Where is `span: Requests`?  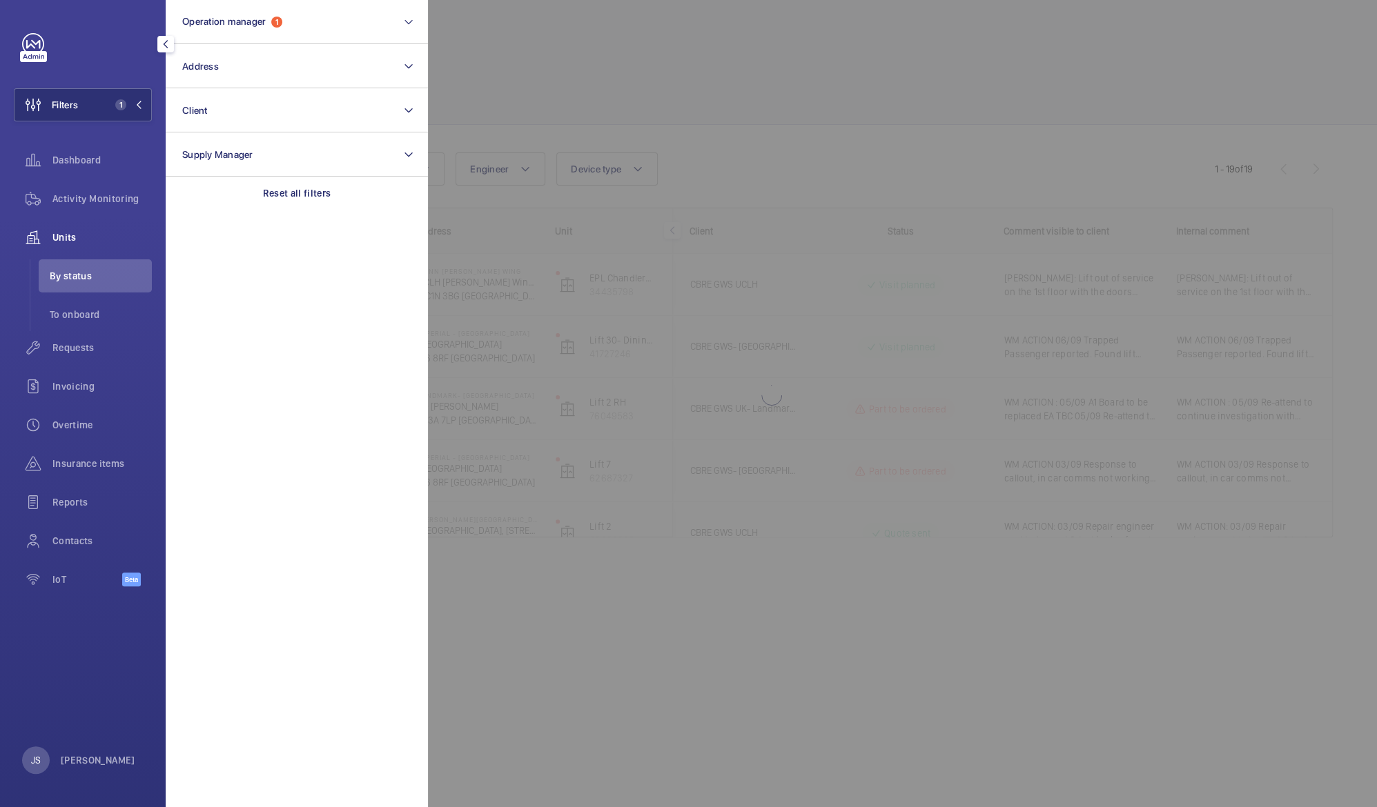 span: Requests is located at coordinates (102, 348).